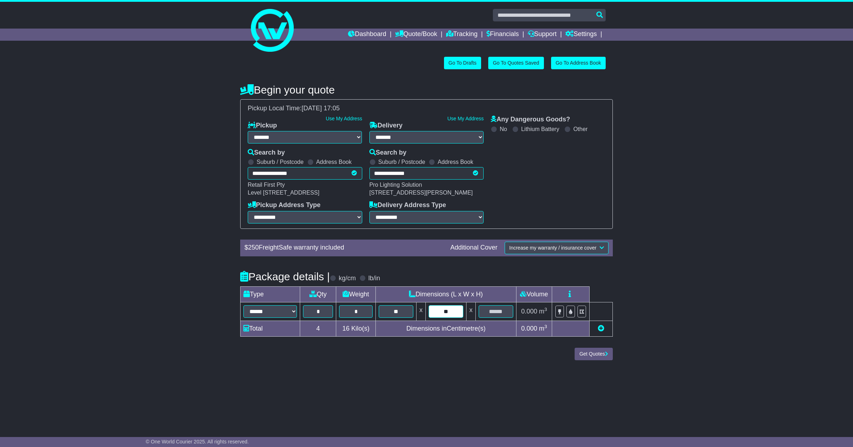  I want to click on td: Total, so click(270, 329).